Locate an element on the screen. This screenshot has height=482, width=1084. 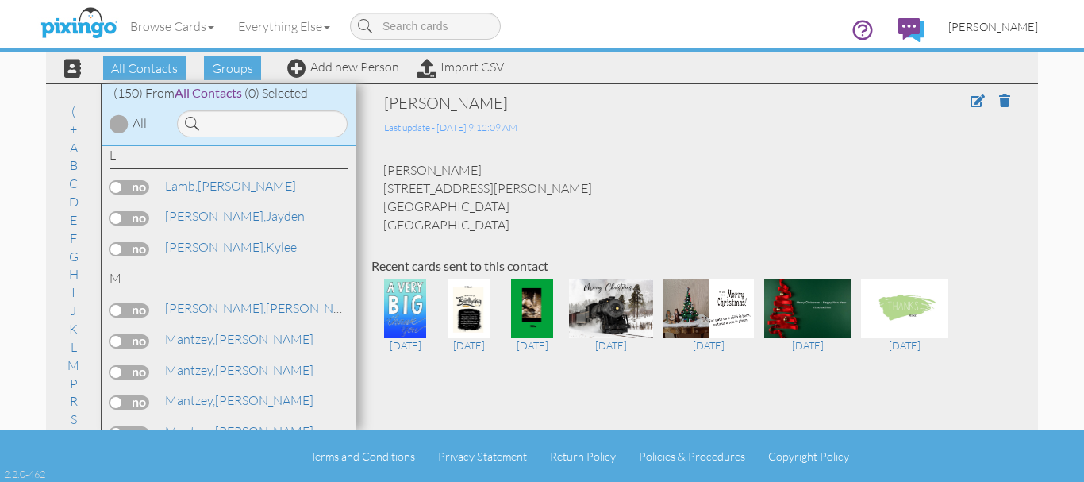
img: 32341-1-1602667413776-ea0e567fe61677bd-qa.jpg is located at coordinates (904, 308).